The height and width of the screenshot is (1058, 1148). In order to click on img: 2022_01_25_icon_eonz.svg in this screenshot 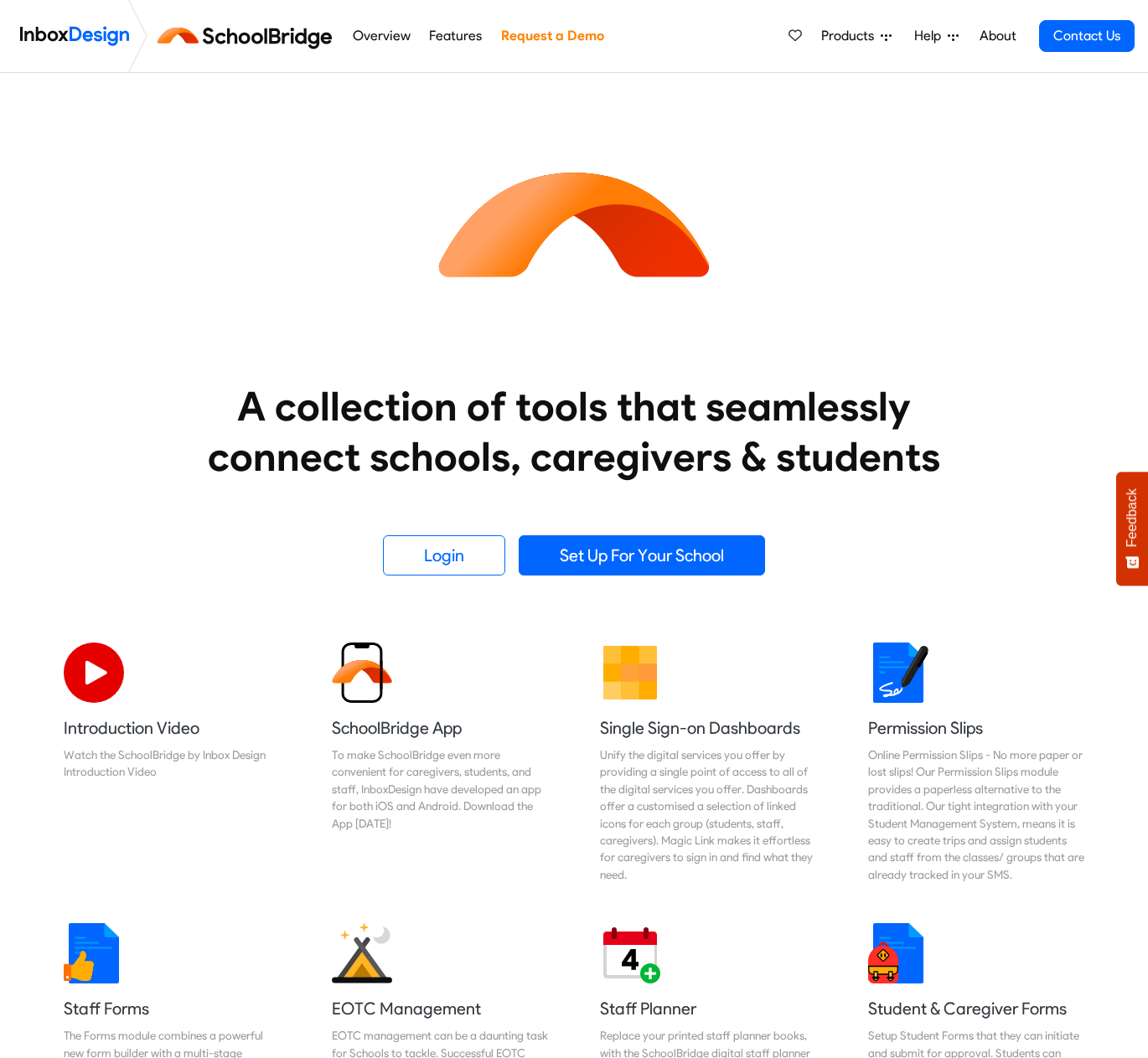, I will do `click(362, 953)`.